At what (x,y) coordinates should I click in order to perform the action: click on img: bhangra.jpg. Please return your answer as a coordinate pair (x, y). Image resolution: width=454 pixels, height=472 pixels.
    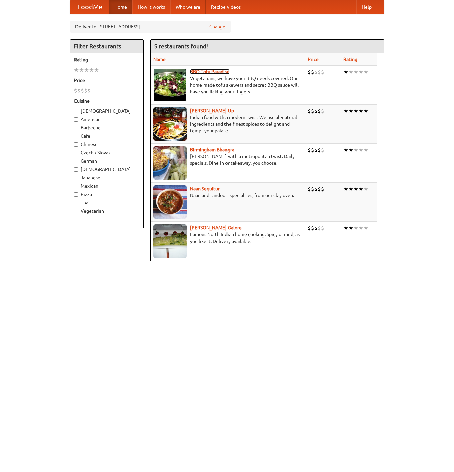
    Looking at the image, I should click on (170, 163).